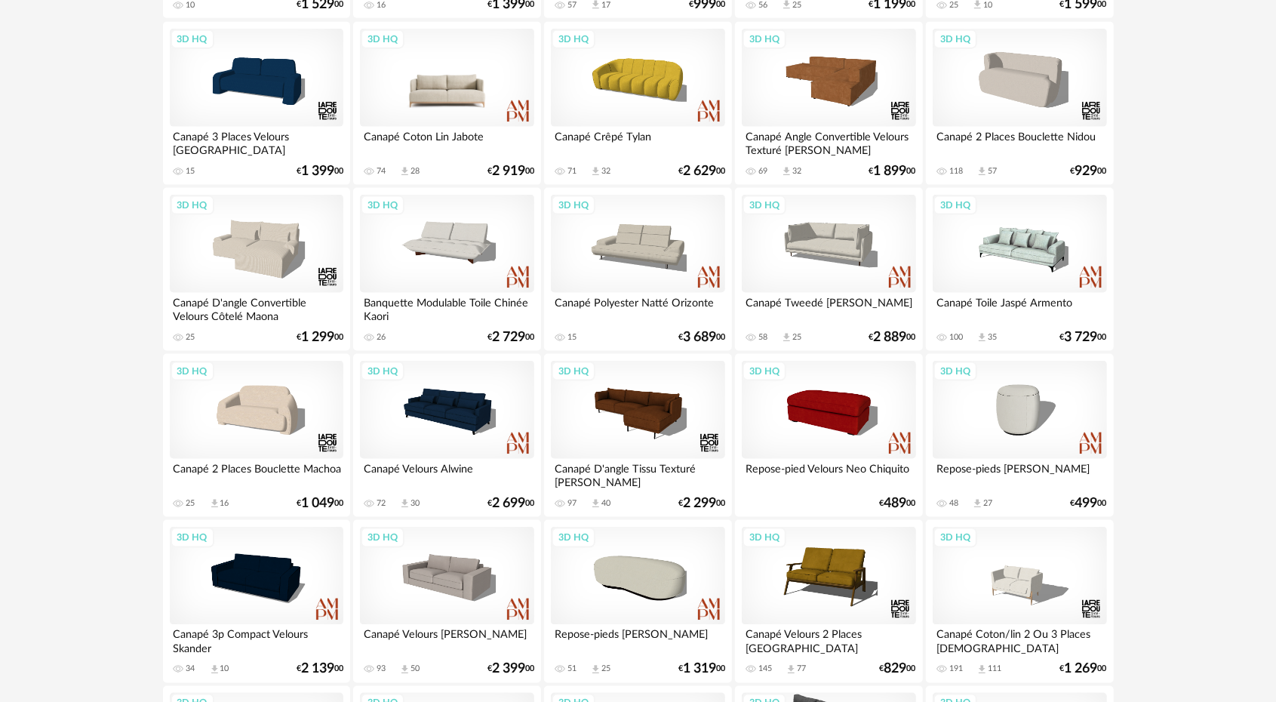 Image resolution: width=1276 pixels, height=702 pixels. Describe the element at coordinates (1019, 142) in the screenshot. I see `div: Canapé 2 Places Bouclette Nidou` at that location.